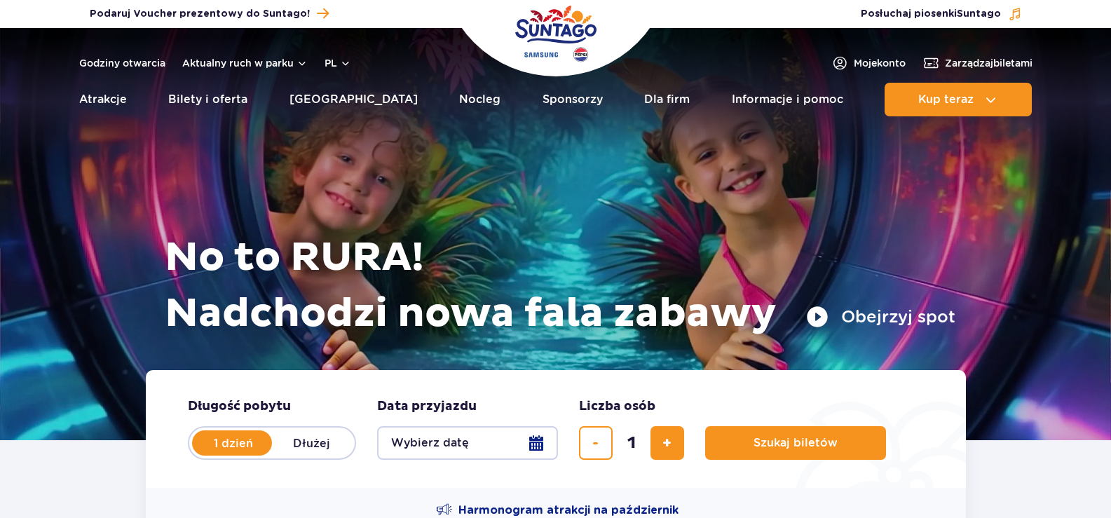 Image resolution: width=1111 pixels, height=518 pixels. Describe the element at coordinates (631, 443) in the screenshot. I see `input: liczba biletów` at that location.